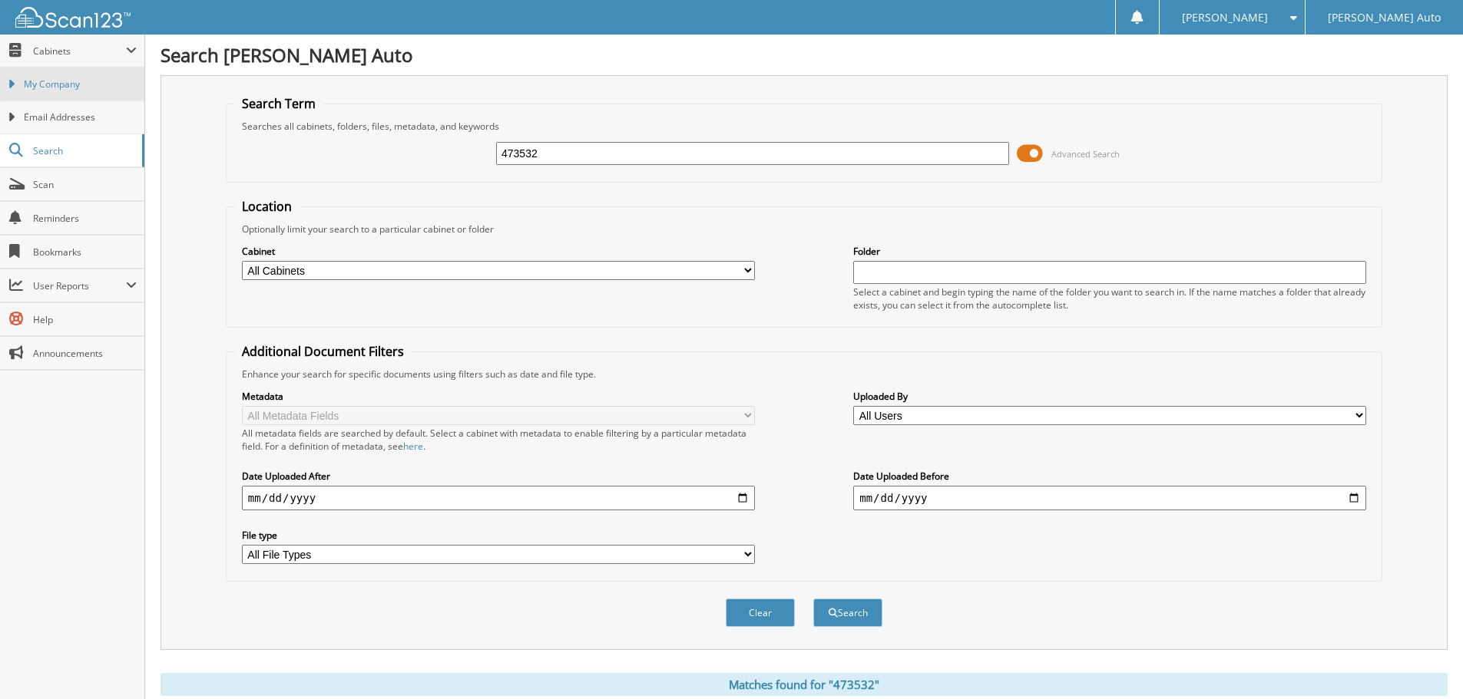  What do you see at coordinates (79, 286) in the screenshot?
I see `span: User Reports` at bounding box center [79, 286].